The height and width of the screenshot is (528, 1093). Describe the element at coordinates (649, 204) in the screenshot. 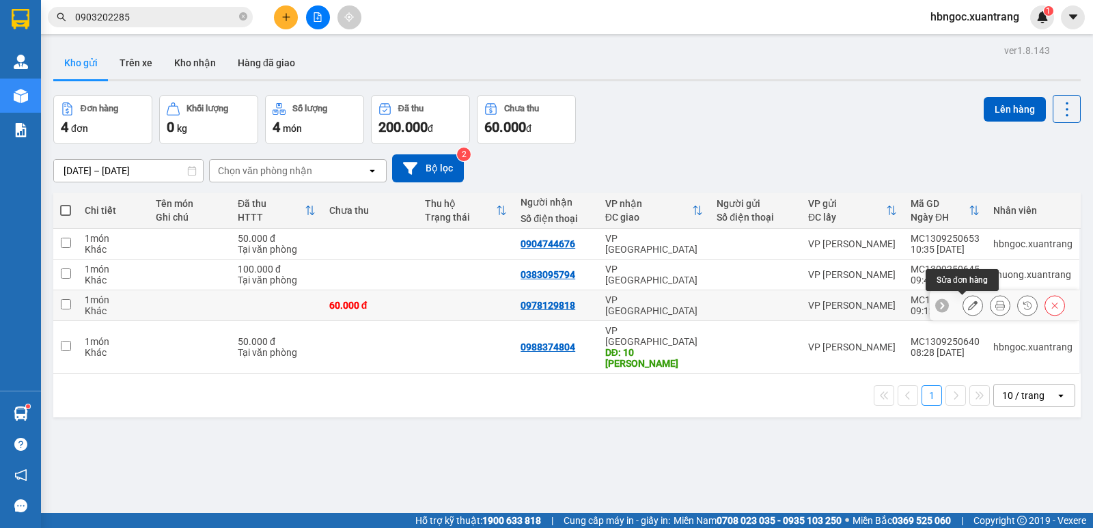

I see `div: VP nhận` at that location.